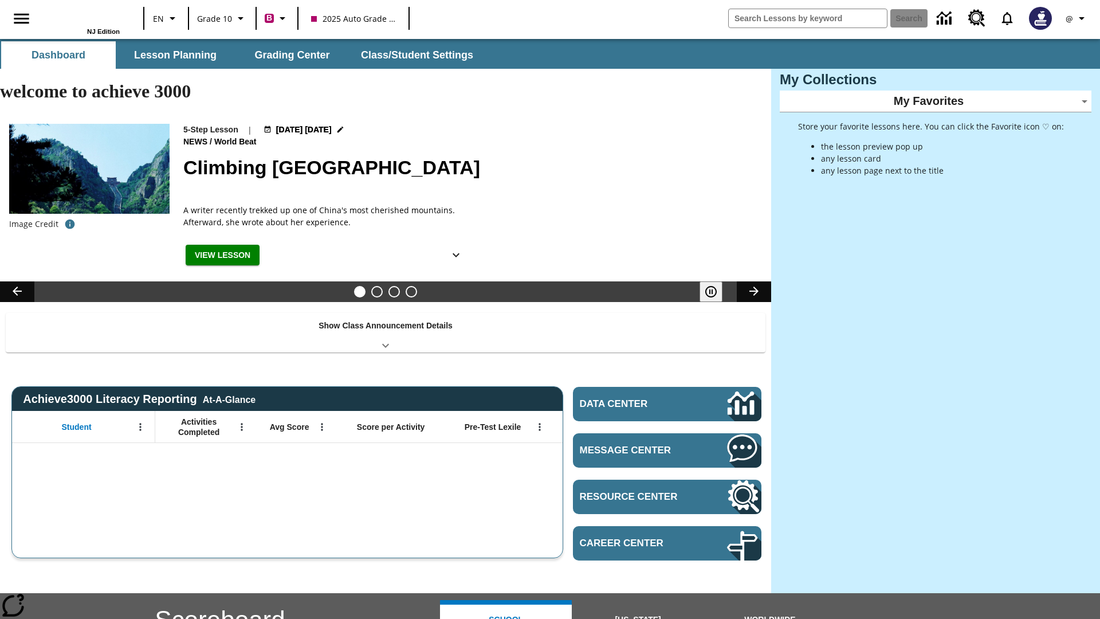 This screenshot has height=619, width=1100. I want to click on span: Activities Completed, so click(199, 427).